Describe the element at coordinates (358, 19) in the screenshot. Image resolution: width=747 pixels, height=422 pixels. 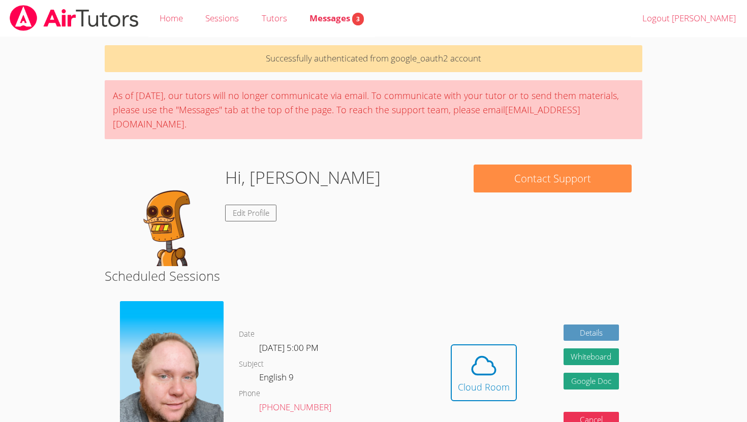
I see `span: 3` at that location.